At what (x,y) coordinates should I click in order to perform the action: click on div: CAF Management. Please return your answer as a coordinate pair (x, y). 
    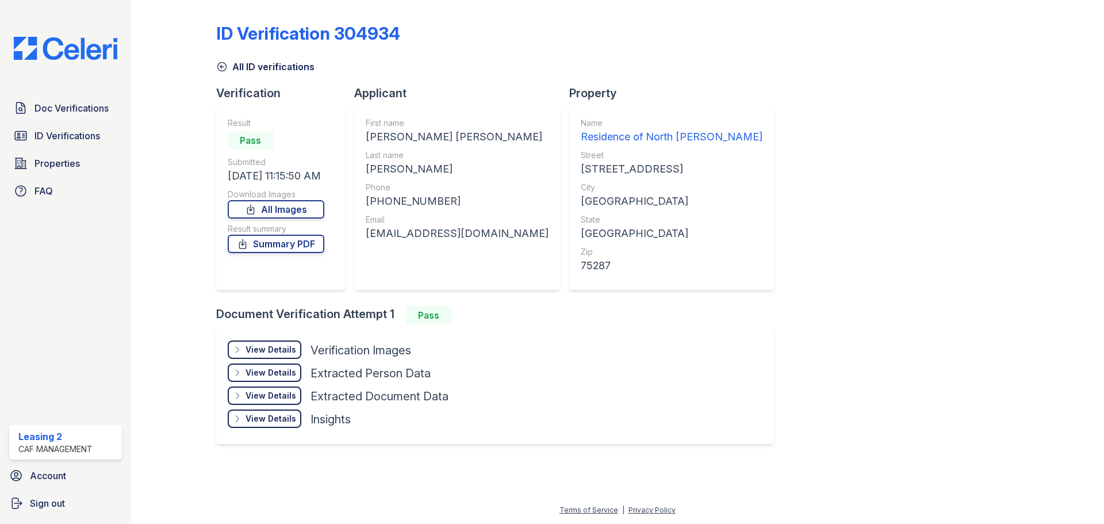
    Looking at the image, I should click on (55, 449).